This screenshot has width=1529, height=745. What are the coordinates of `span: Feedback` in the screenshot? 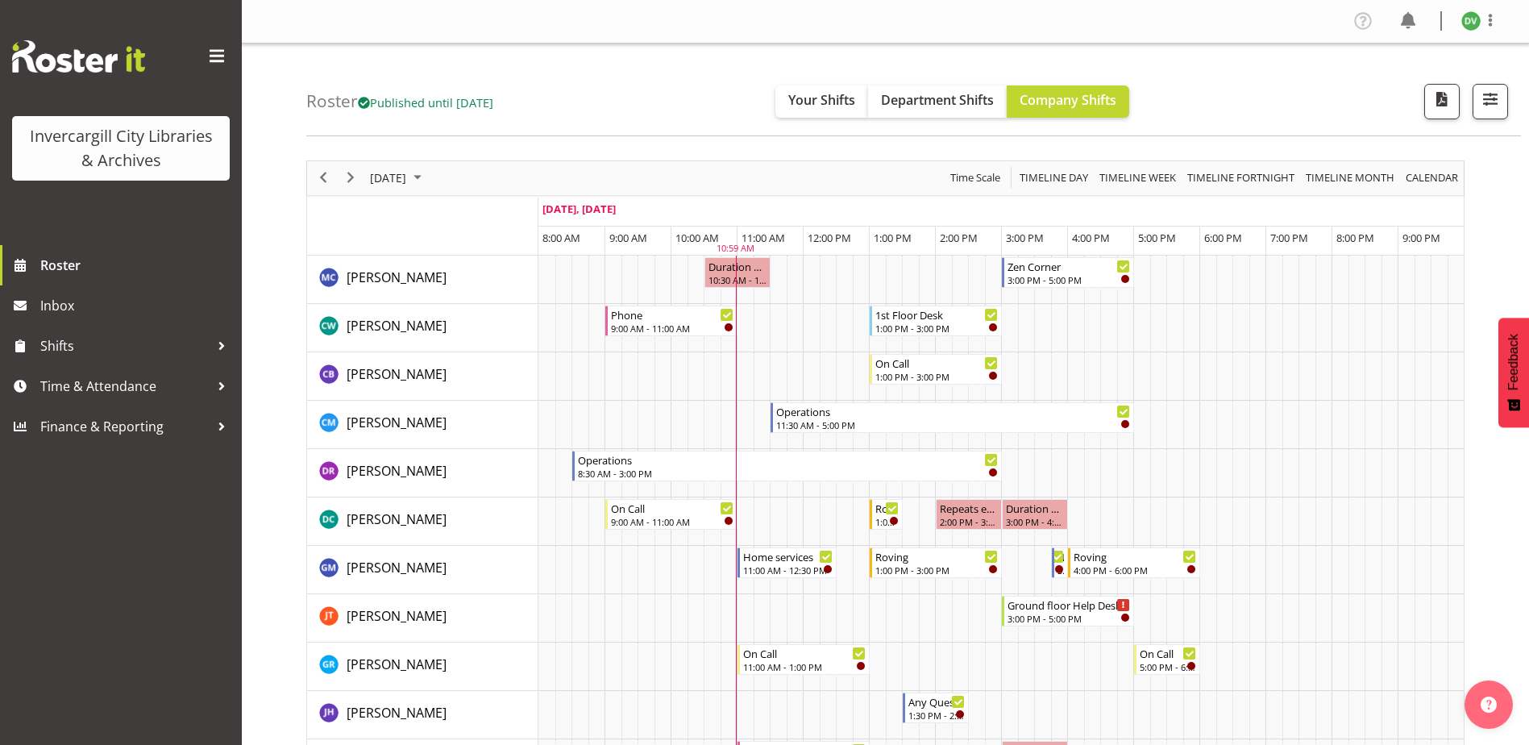 It's located at (1514, 362).